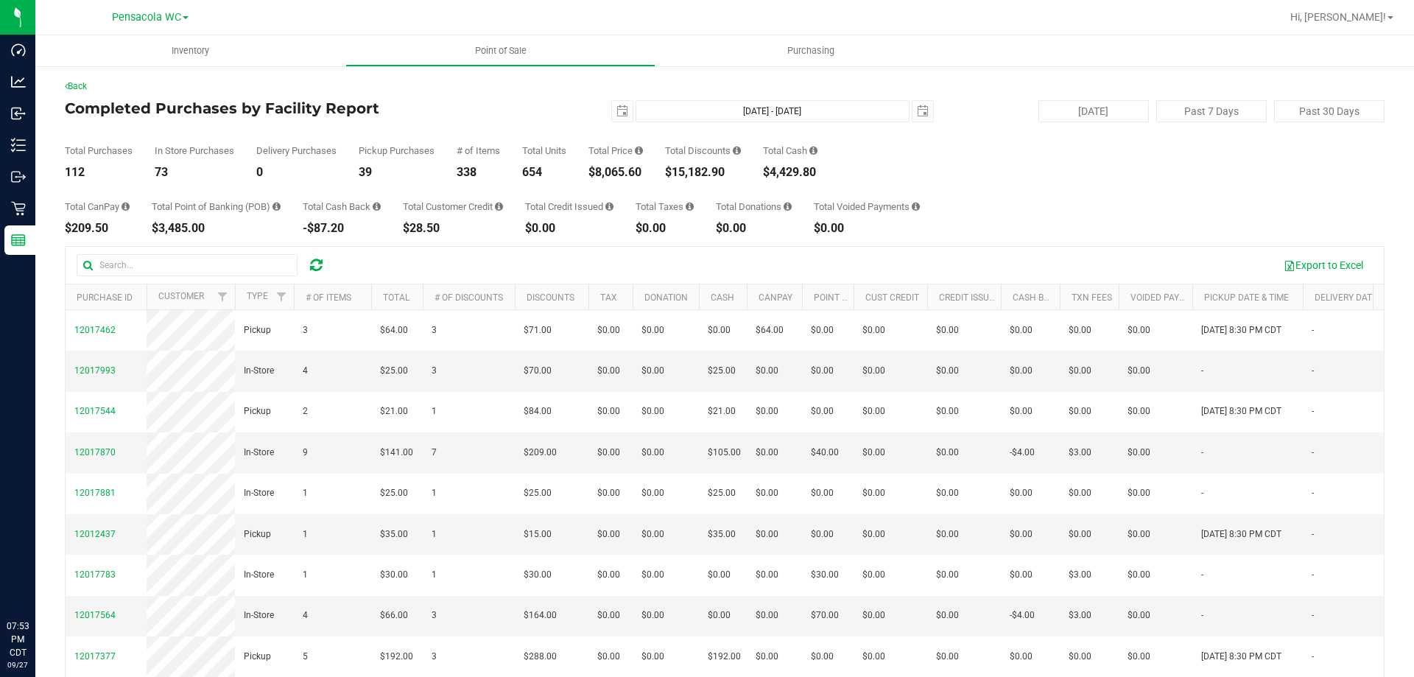 The image size is (1414, 677). What do you see at coordinates (305, 656) in the screenshot?
I see `span: 5` at bounding box center [305, 656].